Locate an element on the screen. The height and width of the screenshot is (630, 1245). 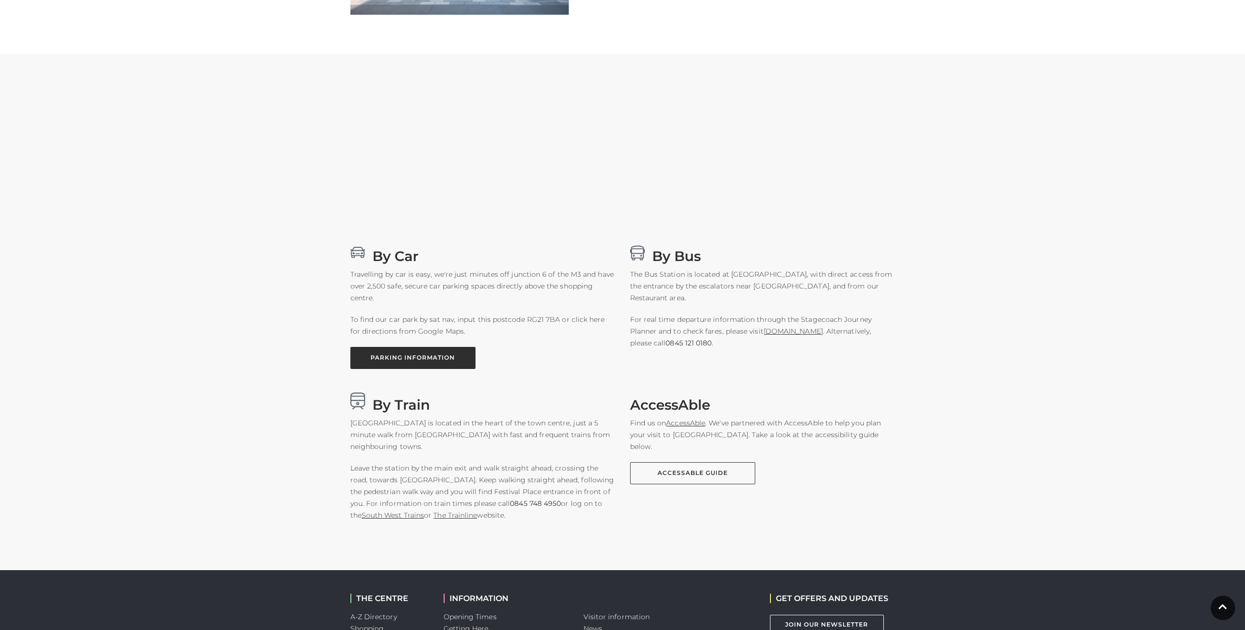
a: 0845 121 0180 is located at coordinates (688, 343).